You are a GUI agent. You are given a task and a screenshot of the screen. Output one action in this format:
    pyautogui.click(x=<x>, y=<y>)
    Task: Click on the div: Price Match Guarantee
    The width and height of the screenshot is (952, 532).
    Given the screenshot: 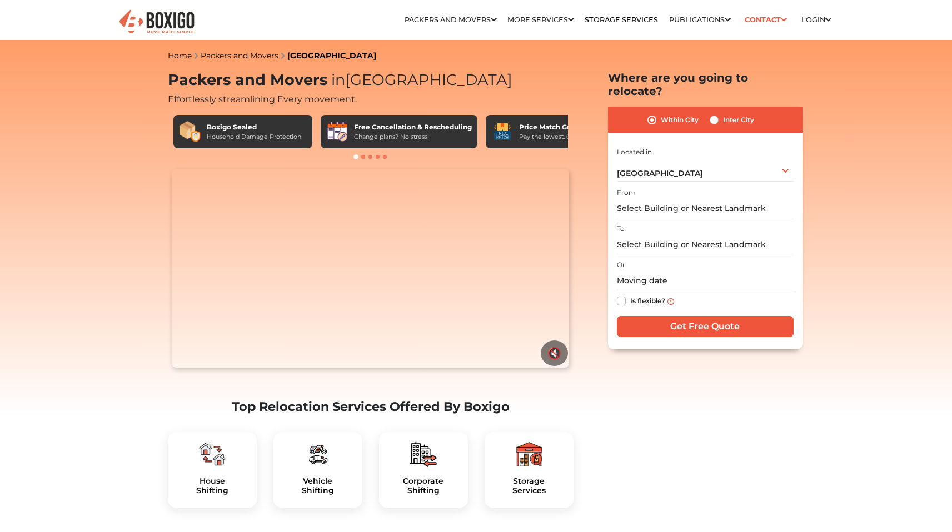 What is the action you would take?
    pyautogui.click(x=561, y=127)
    